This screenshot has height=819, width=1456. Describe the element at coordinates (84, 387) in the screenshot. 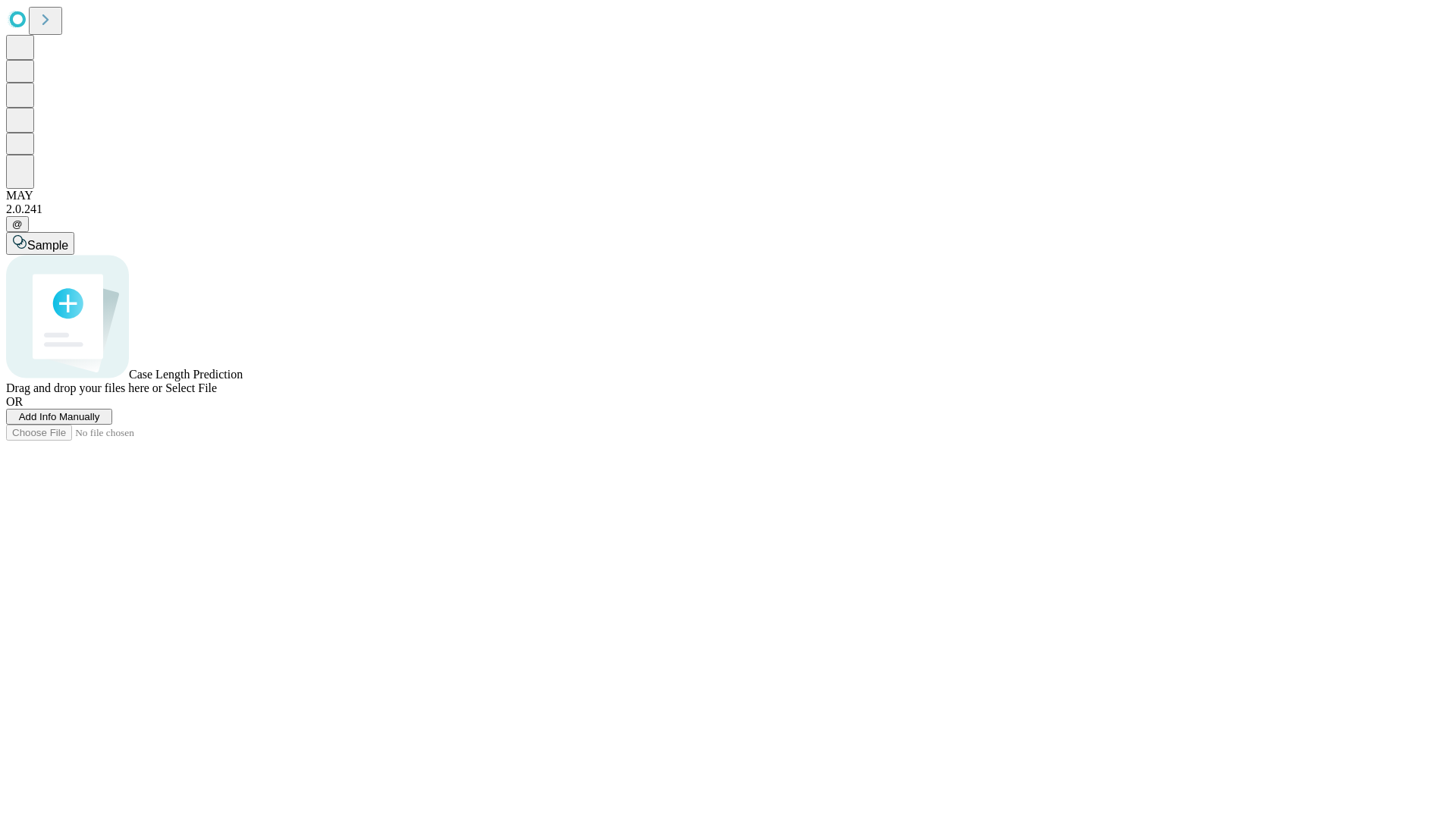

I see `span: Drag and drop your files here or` at that location.